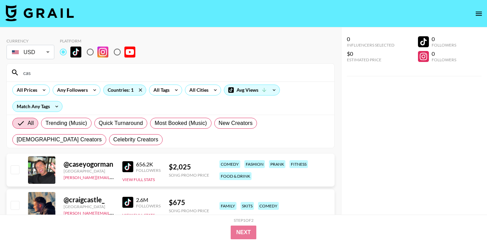 This screenshot has width=487, height=242. Describe the element at coordinates (160, 90) in the screenshot. I see `div: All Tags` at that location.